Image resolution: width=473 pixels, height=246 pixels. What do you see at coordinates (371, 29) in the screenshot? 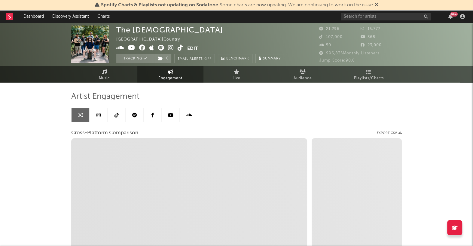
I see `span: 15,777` at bounding box center [371, 29].